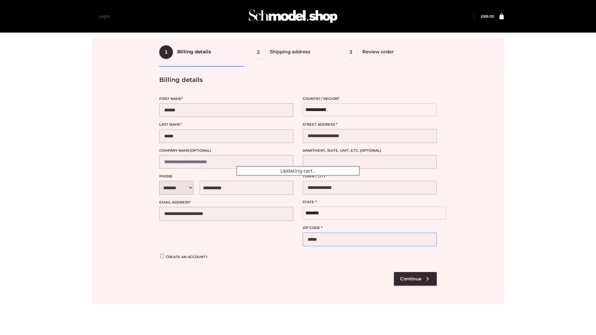  I want to click on a: £89.00, so click(487, 16).